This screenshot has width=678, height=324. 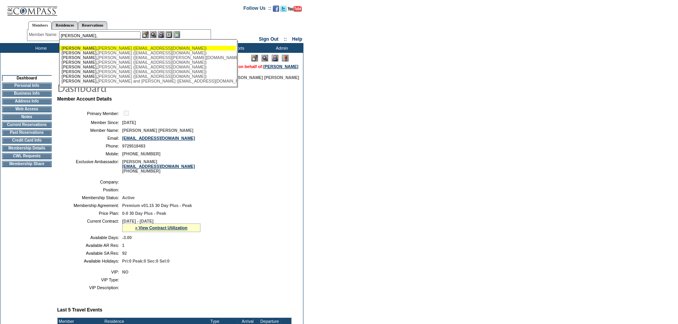 I want to click on td: Mobile:, so click(x=90, y=154).